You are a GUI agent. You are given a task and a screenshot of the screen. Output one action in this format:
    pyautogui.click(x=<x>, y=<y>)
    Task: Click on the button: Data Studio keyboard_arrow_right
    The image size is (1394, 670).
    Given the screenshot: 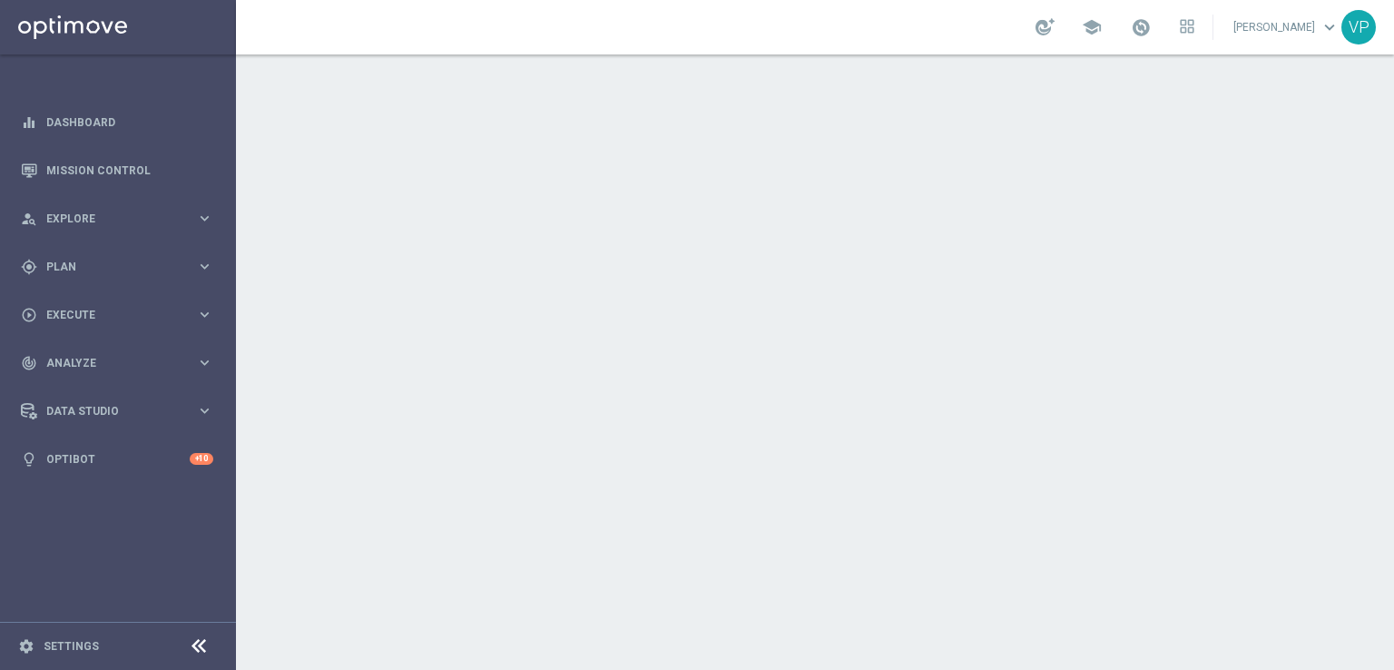 What is the action you would take?
    pyautogui.click(x=117, y=411)
    